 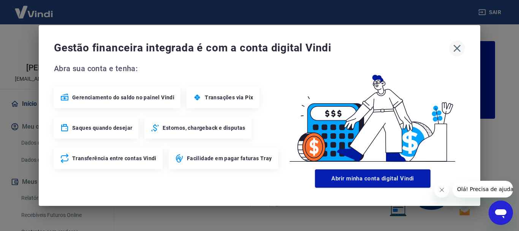 What do you see at coordinates (373, 178) in the screenshot?
I see `button: Abrir minha conta digital Vindi` at bounding box center [373, 178].